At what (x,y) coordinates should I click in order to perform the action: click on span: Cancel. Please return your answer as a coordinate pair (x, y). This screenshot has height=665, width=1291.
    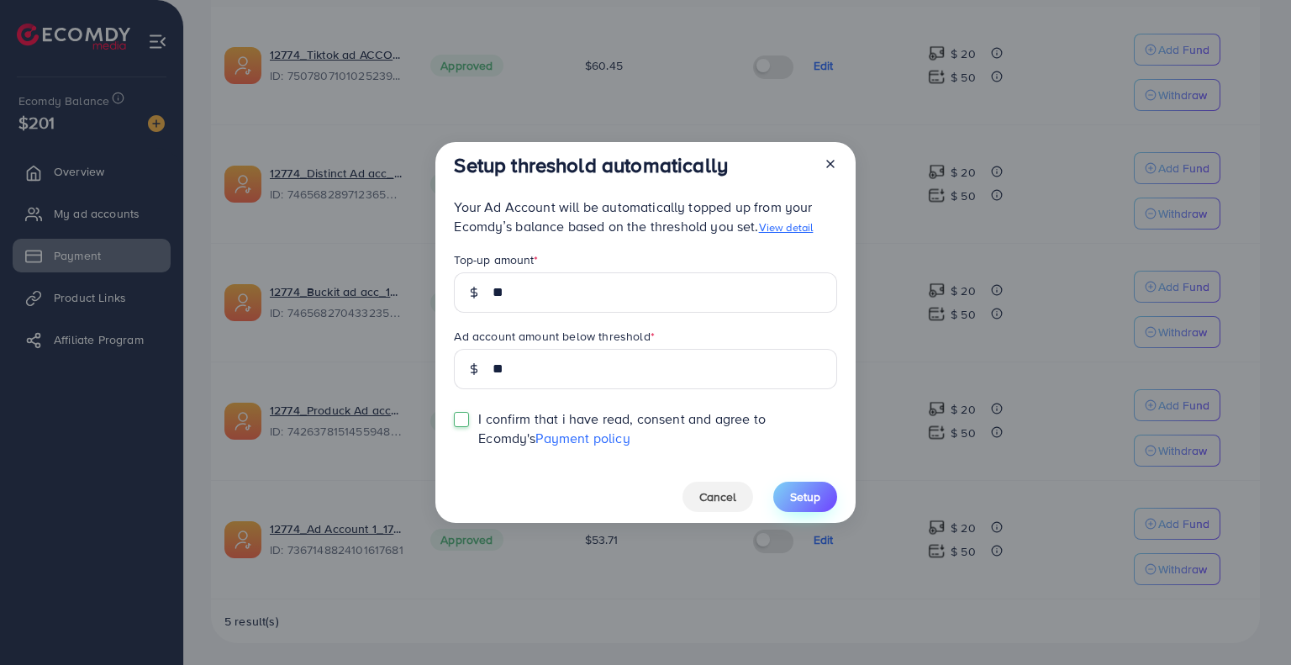
    Looking at the image, I should click on (718, 497).